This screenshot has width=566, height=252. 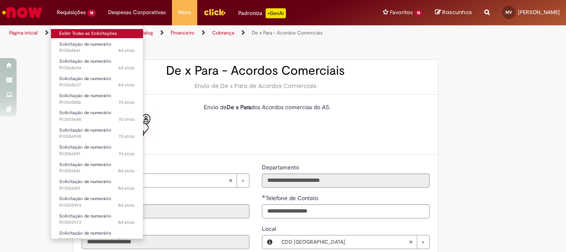 I want to click on span: R13559688, so click(x=97, y=119).